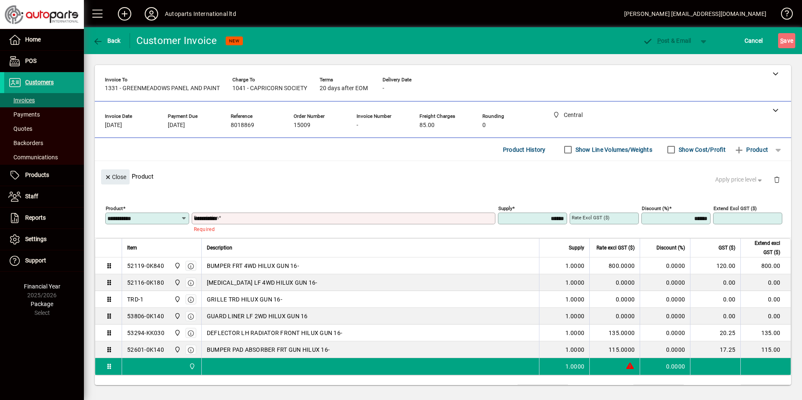 This screenshot has width=802, height=400. Describe the element at coordinates (614, 266) in the screenshot. I see `div: 800.0000` at that location.